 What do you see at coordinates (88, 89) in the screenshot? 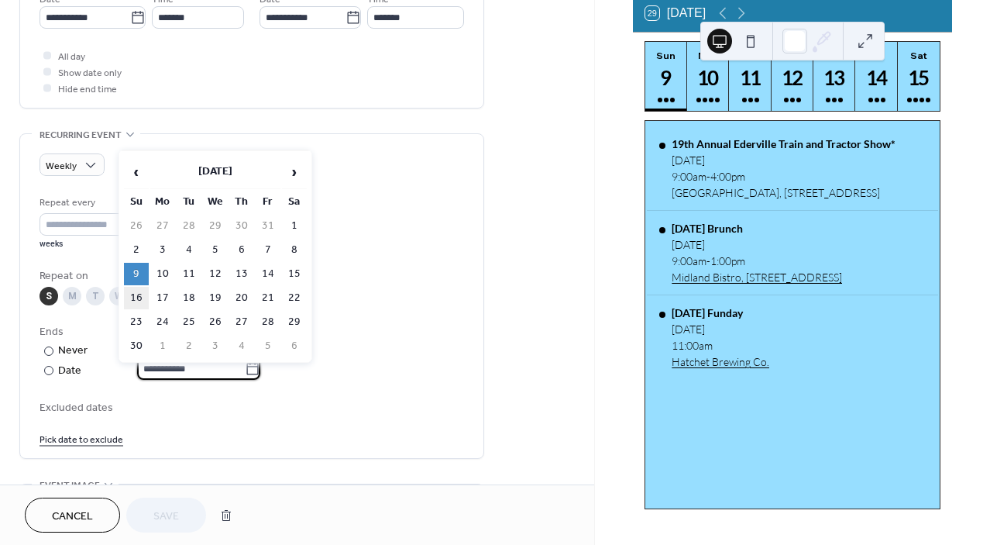
I see `span: Hide end time` at bounding box center [88, 89].